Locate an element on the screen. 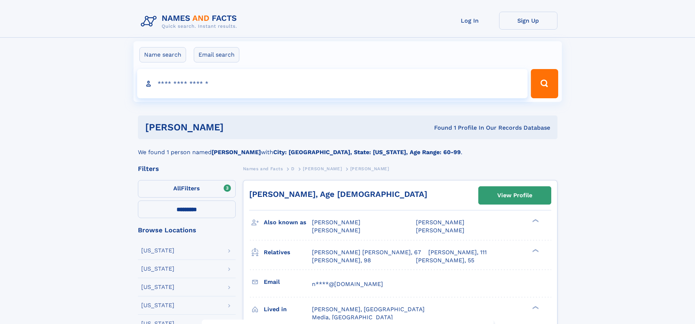 This screenshot has width=695, height=324. label: Email search is located at coordinates (216, 55).